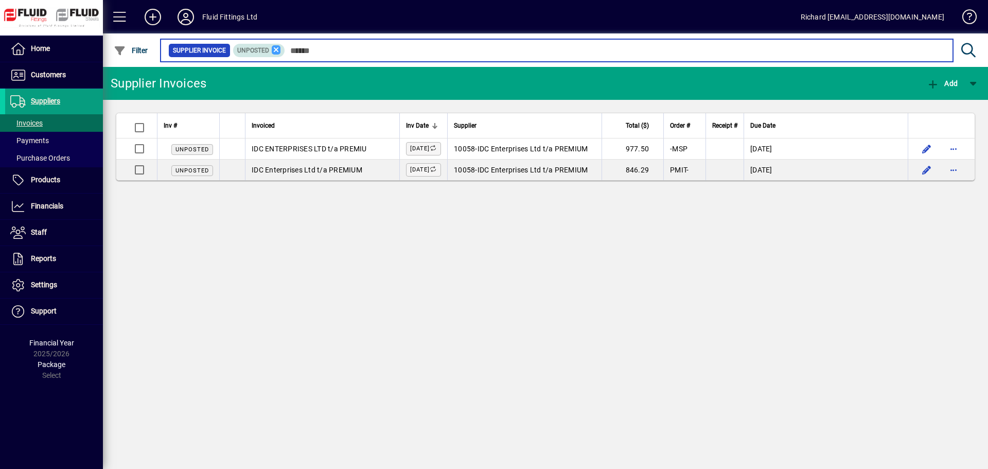 This screenshot has height=469, width=988. I want to click on span: Inv #, so click(170, 126).